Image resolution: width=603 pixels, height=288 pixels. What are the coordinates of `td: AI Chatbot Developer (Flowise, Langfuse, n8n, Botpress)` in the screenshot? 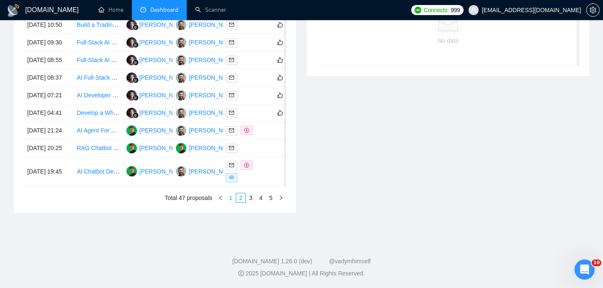 It's located at (98, 171).